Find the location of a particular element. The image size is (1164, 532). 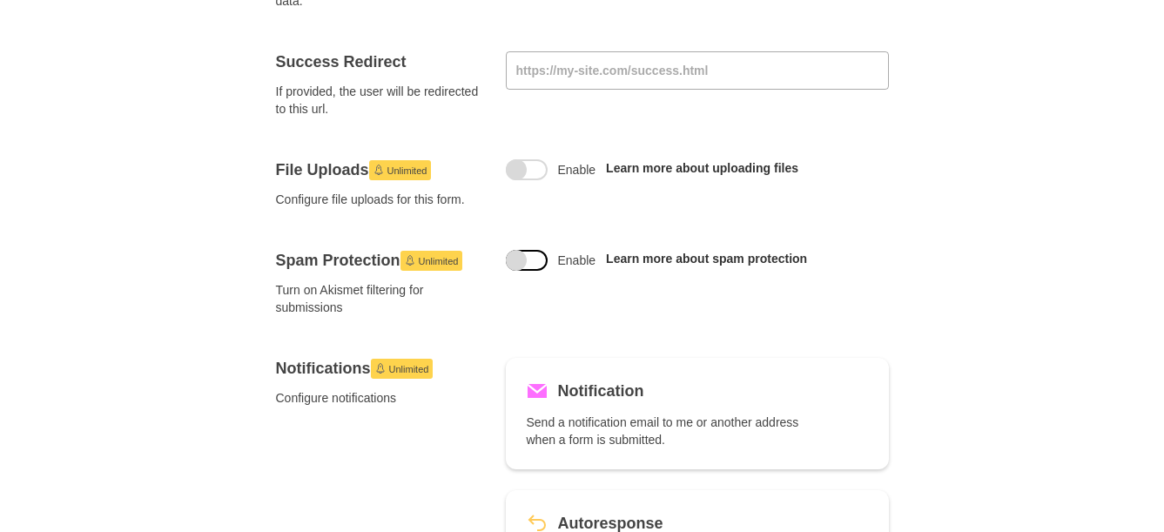

a: Learn more about uploading files is located at coordinates (702, 168).